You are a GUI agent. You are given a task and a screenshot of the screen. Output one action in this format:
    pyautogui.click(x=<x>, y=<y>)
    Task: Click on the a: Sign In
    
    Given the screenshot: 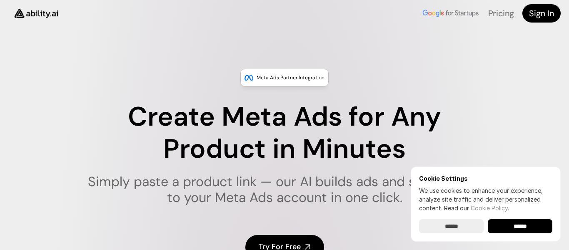 What is the action you would take?
    pyautogui.click(x=542, y=13)
    